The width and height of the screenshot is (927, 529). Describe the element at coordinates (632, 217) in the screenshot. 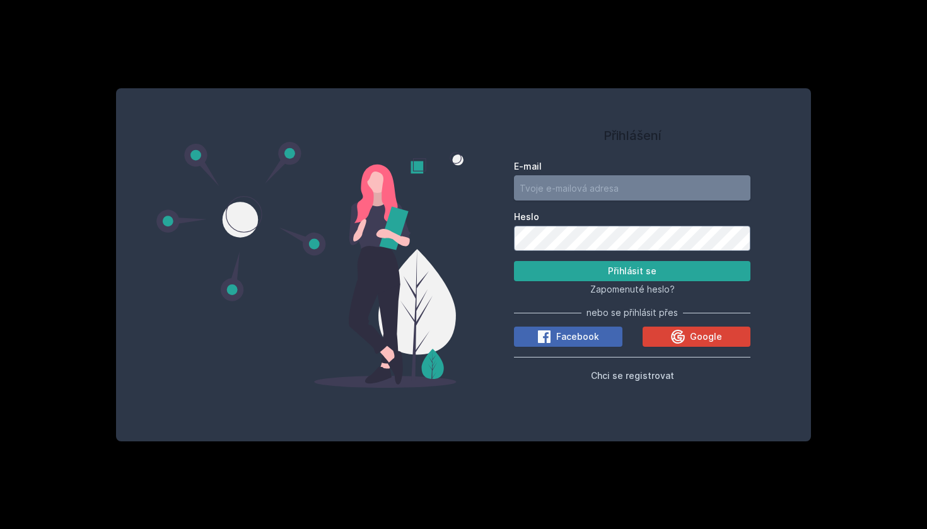

I see `label: Heslo` at that location.